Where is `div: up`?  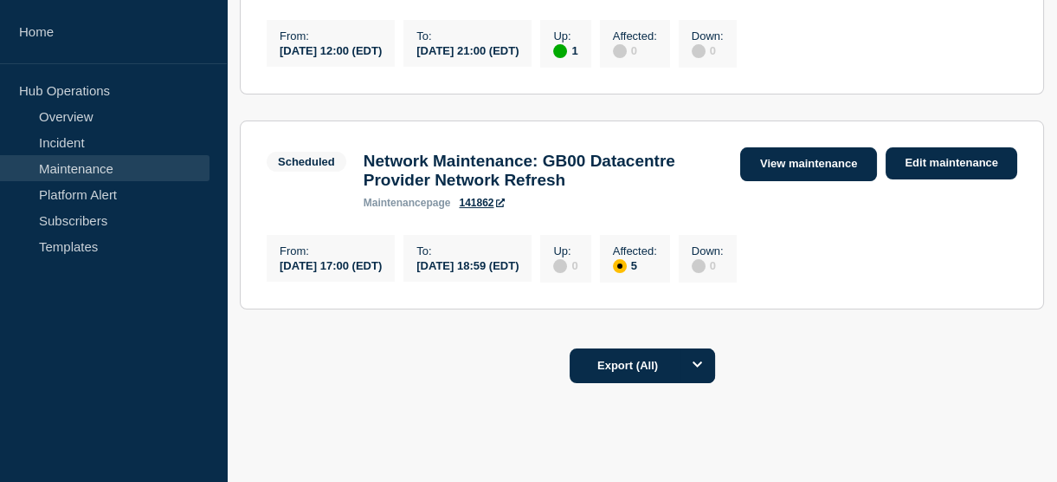 div: up is located at coordinates (560, 51).